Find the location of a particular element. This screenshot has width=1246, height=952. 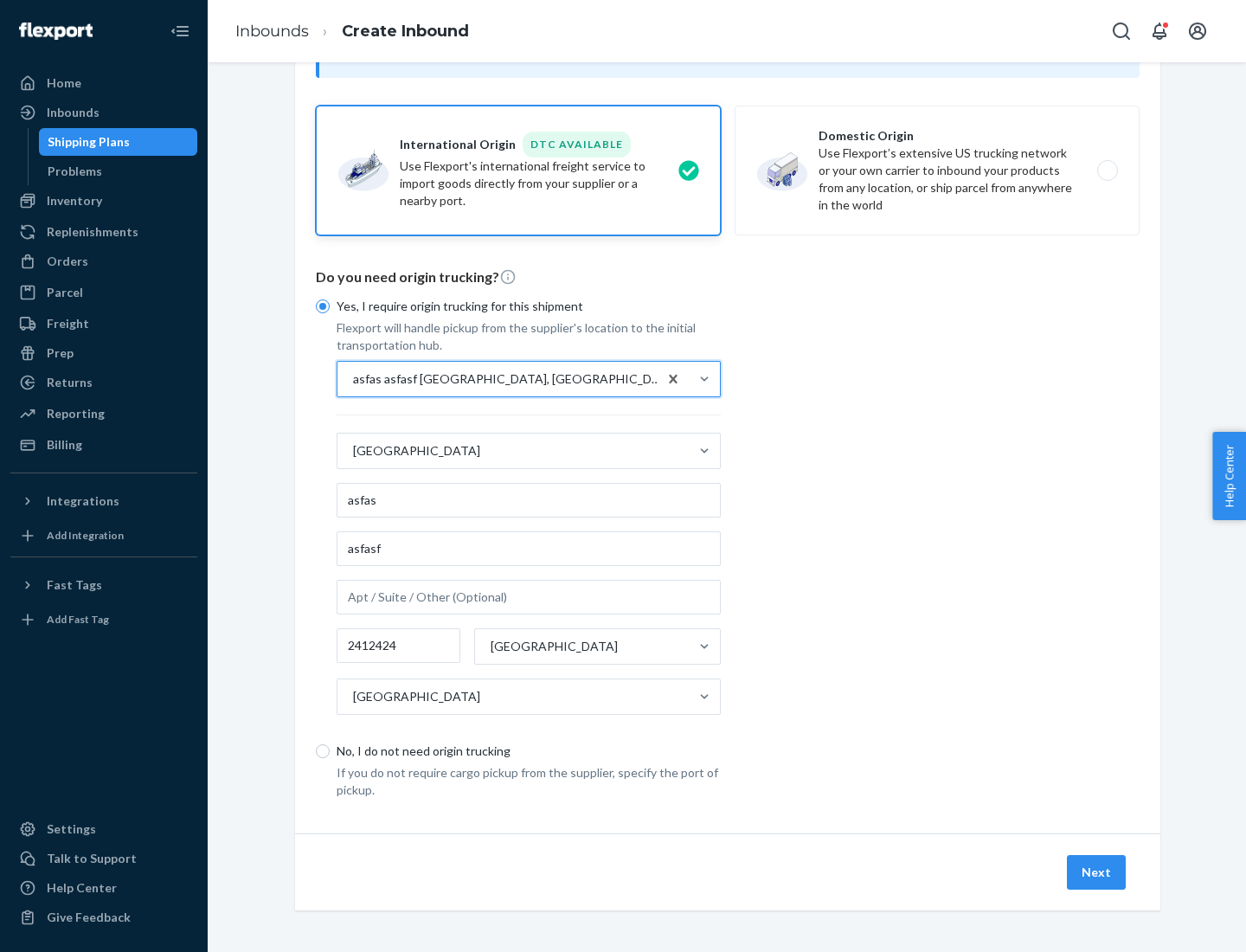

button: Open Search Box is located at coordinates (1121, 31).